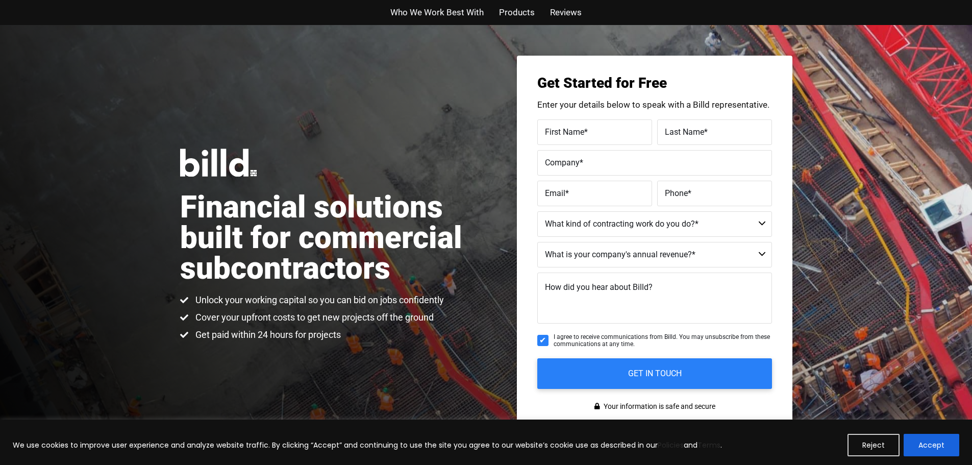 The image size is (972, 465). Describe the element at coordinates (658, 406) in the screenshot. I see `span: Your information is safe and secure` at that location.